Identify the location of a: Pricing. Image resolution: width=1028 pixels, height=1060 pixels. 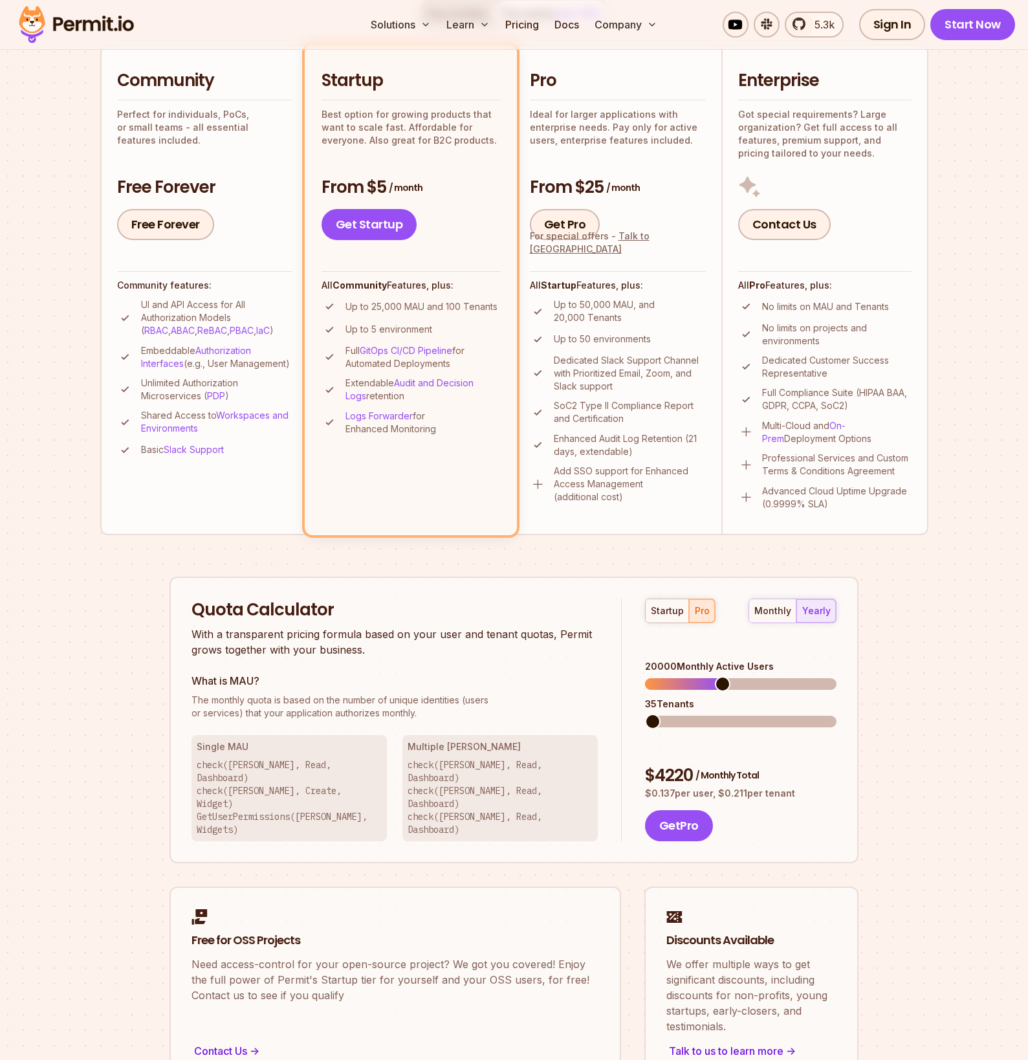
(522, 25).